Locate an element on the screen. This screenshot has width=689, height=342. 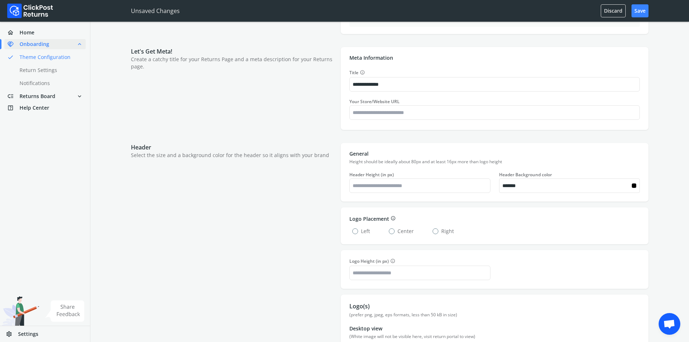
span: low_priority is located at coordinates (13, 96).